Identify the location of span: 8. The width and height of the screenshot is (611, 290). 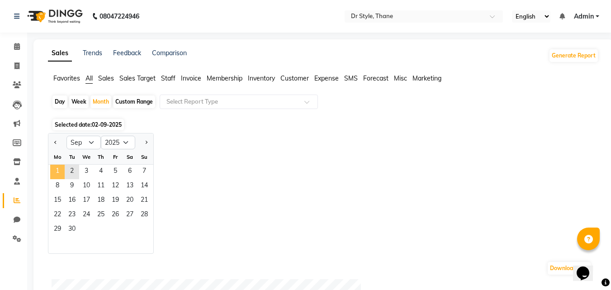
(57, 186).